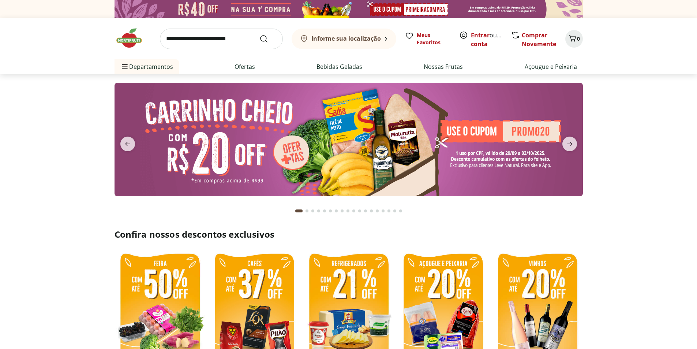 The image size is (697, 349). What do you see at coordinates (491, 39) in the screenshot?
I see `a: Criar conta` at bounding box center [491, 39].